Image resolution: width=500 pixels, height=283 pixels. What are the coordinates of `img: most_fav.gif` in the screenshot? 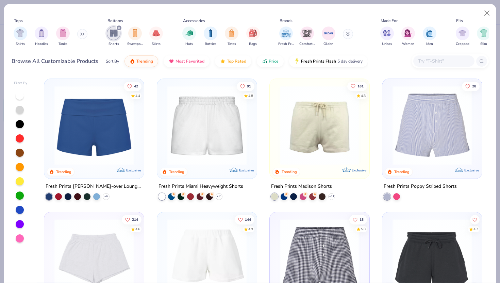 It's located at (172, 61).